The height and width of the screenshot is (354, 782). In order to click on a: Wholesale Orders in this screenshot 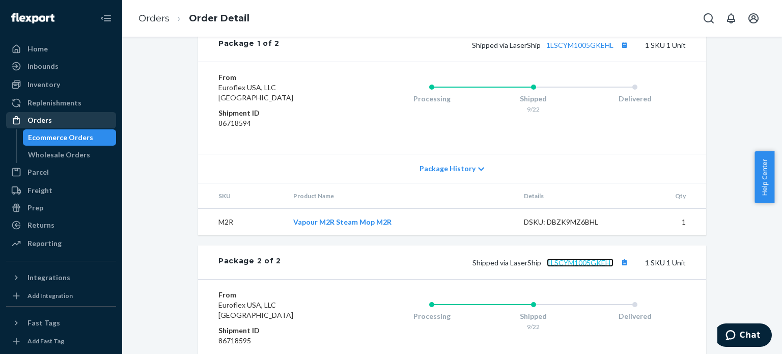, I will do `click(70, 155)`.